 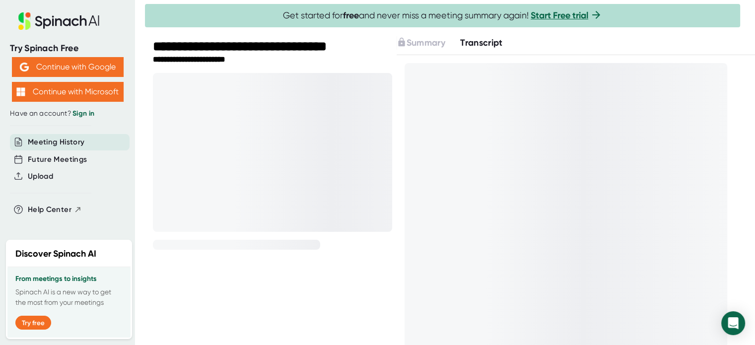 I want to click on div: Have an account?, so click(x=67, y=114).